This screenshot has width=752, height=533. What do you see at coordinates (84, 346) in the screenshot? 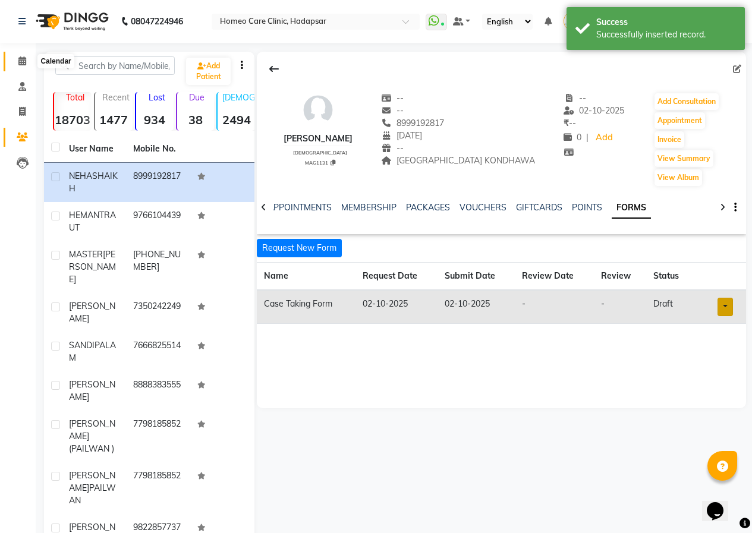
I see `span: SANDIP` at bounding box center [84, 346].